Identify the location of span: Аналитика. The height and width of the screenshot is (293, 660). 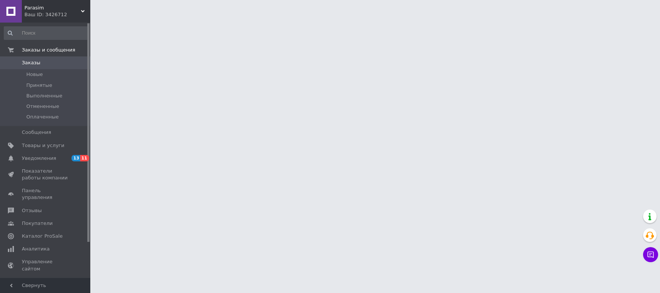
(36, 249).